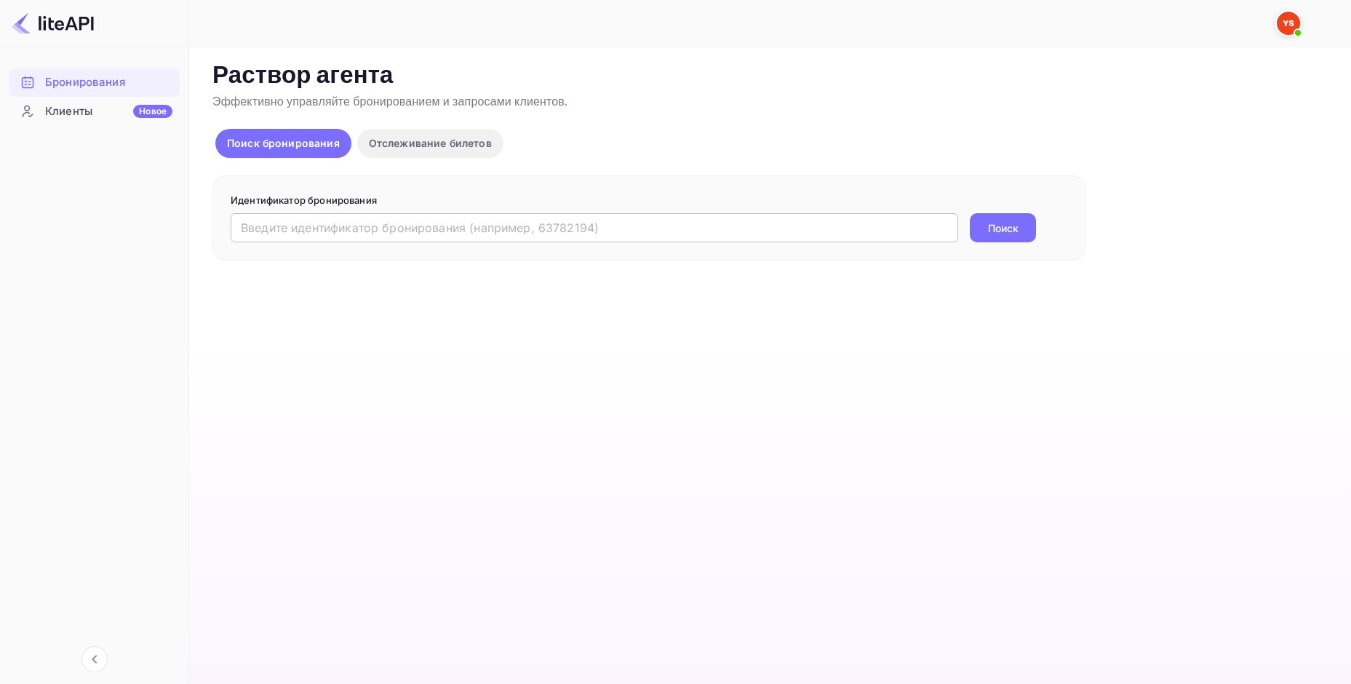 The height and width of the screenshot is (684, 1351). I want to click on img: Служба Поддержки Яндекса, so click(1289, 23).